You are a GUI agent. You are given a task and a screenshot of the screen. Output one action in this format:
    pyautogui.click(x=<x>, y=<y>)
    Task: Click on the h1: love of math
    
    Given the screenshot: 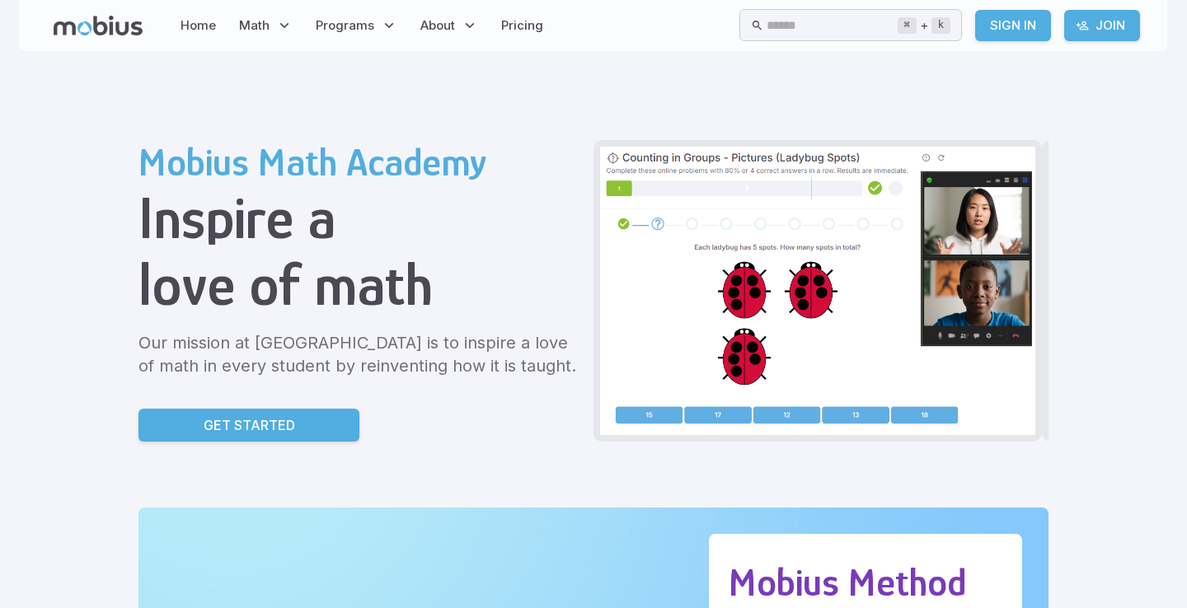 What is the action you would take?
    pyautogui.click(x=359, y=284)
    